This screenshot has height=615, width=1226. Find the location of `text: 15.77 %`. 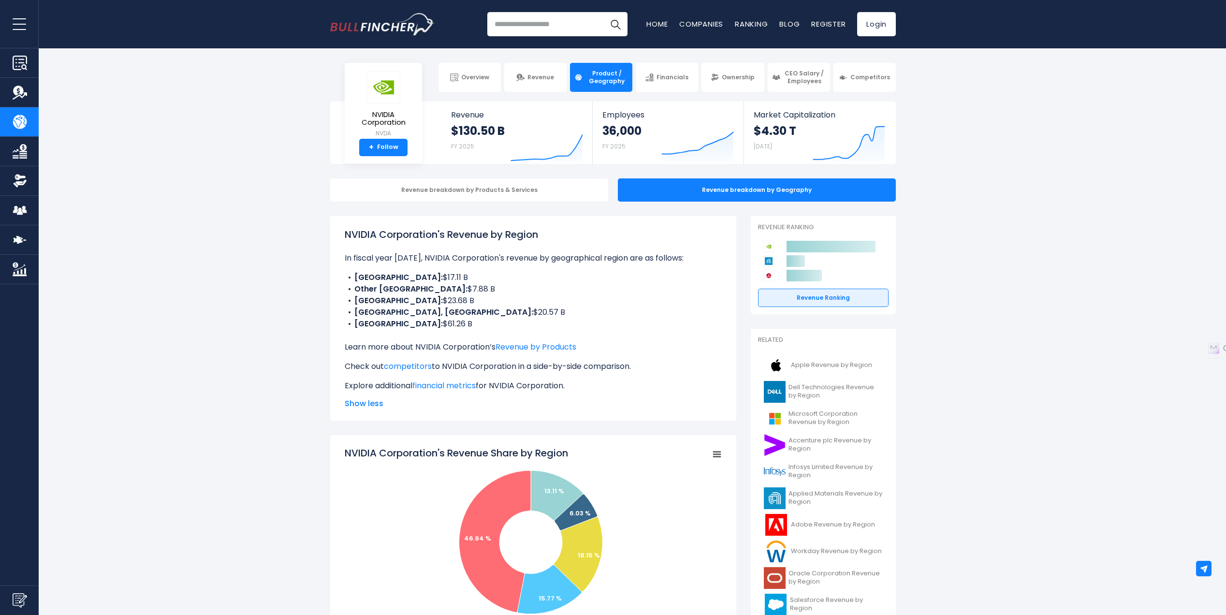

text: 15.77 % is located at coordinates (550, 598).